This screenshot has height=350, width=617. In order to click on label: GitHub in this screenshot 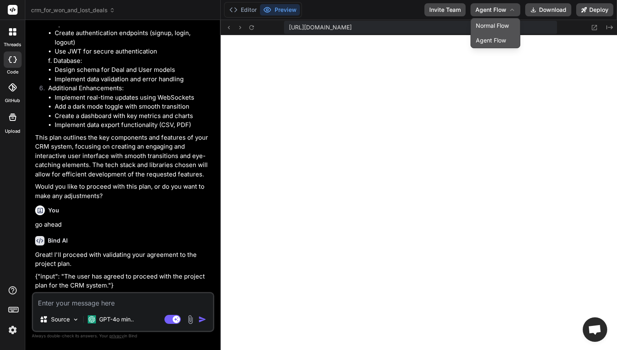, I will do `click(12, 100)`.